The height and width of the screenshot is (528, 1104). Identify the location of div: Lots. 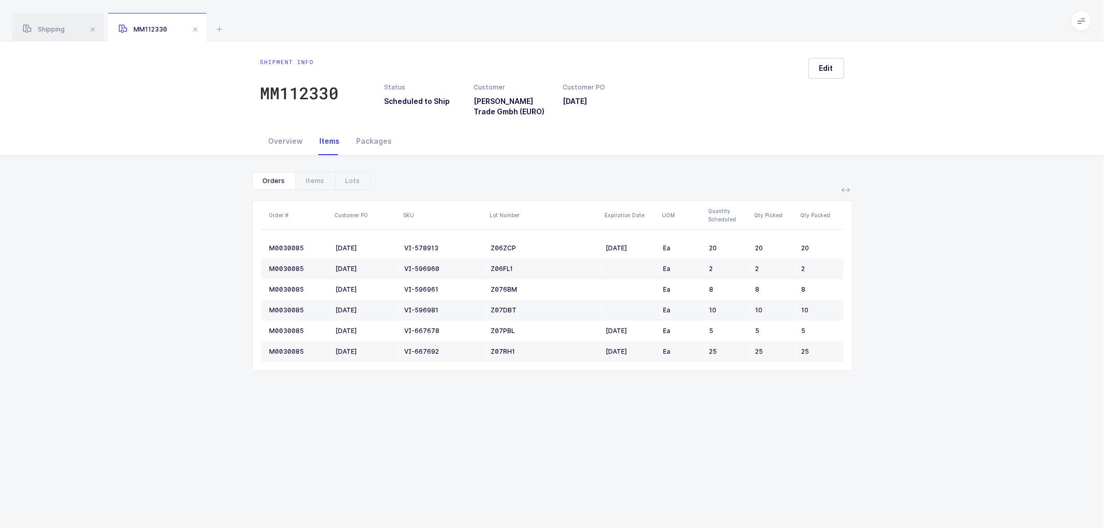
(353, 181).